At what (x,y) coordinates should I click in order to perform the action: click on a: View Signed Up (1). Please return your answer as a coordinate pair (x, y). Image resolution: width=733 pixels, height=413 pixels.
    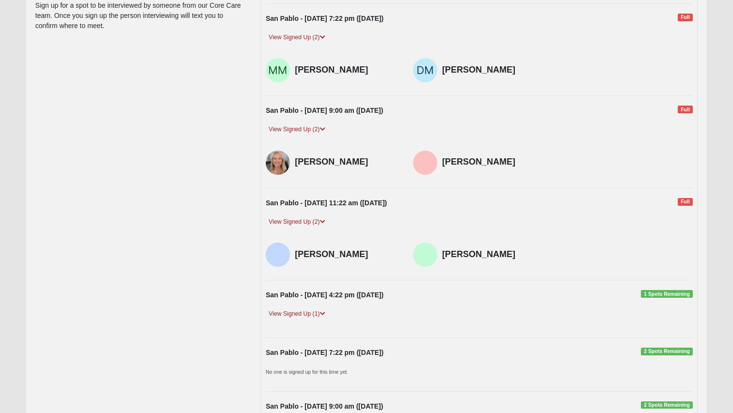
    Looking at the image, I should click on (297, 314).